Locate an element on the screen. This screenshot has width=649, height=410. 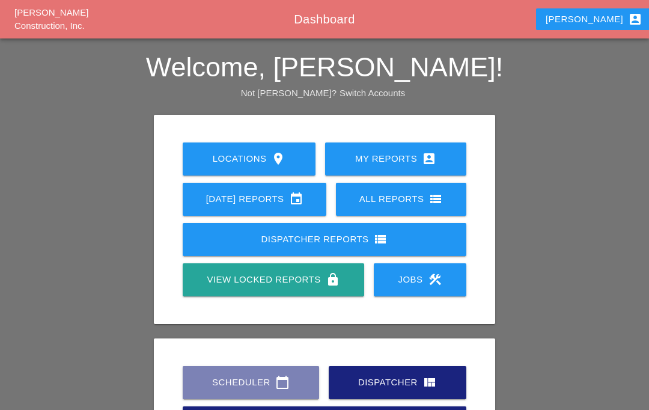
div: All Reports is located at coordinates (401, 199).